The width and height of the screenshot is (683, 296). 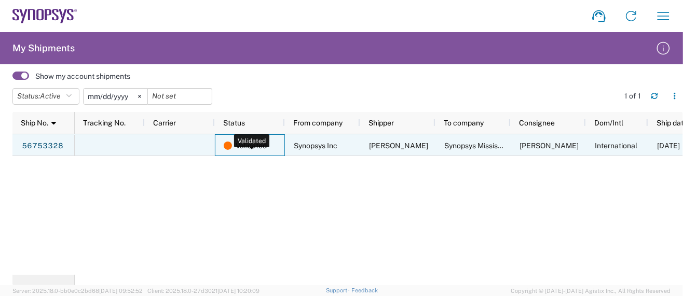 What do you see at coordinates (669, 146) in the screenshot?
I see `span: 09/08/2025` at bounding box center [669, 146].